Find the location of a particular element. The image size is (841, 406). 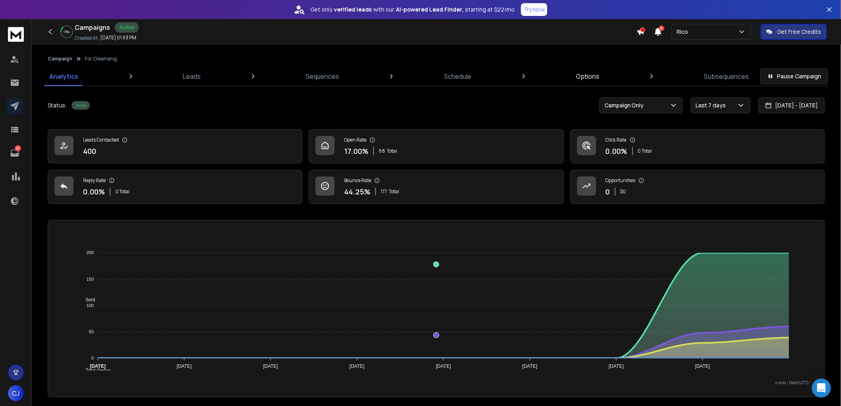

p: Last 7 days is located at coordinates (712, 105).